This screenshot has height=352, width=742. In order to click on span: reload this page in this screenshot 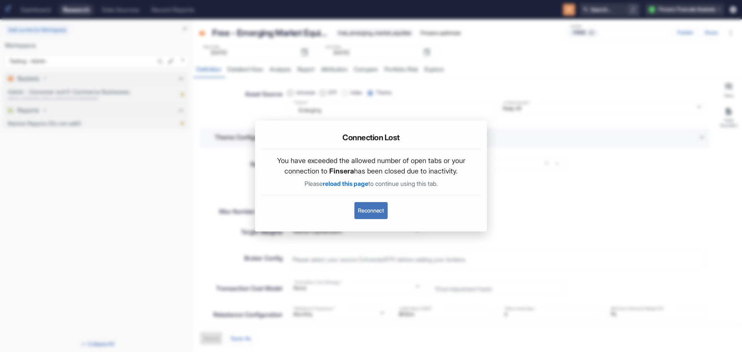, I will do `click(345, 184)`.